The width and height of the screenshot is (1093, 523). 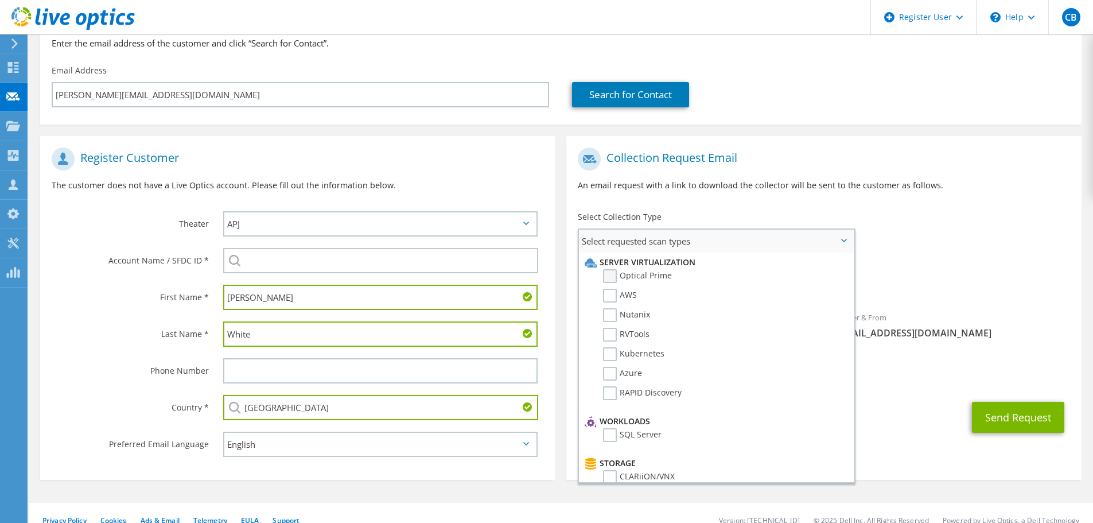 What do you see at coordinates (620, 217) in the screenshot?
I see `label: Select Collection Type` at bounding box center [620, 217].